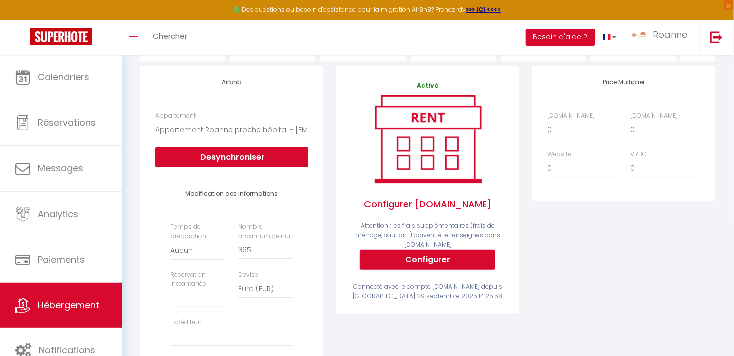  I want to click on h4: Price Multiplier, so click(623, 82).